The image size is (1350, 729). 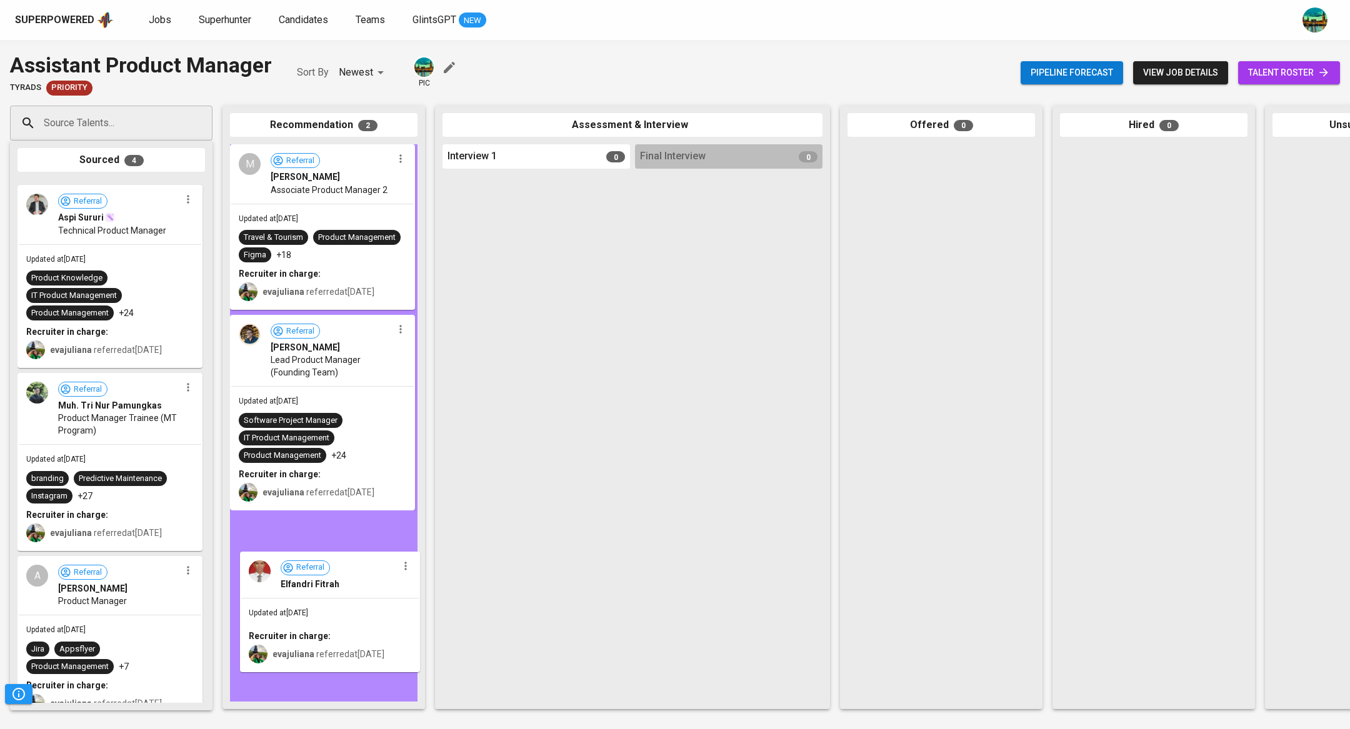 What do you see at coordinates (226, 20) in the screenshot?
I see `a: Superhunter` at bounding box center [226, 20].